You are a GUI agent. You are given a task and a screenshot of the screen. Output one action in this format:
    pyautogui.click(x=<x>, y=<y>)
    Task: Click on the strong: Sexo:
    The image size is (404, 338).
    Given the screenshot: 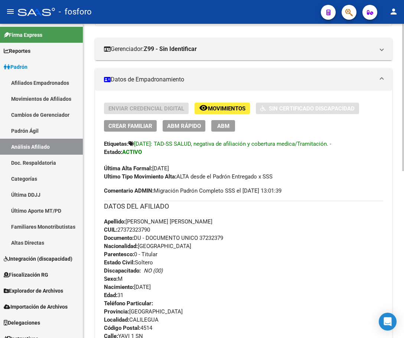 What is the action you would take?
    pyautogui.click(x=111, y=279)
    